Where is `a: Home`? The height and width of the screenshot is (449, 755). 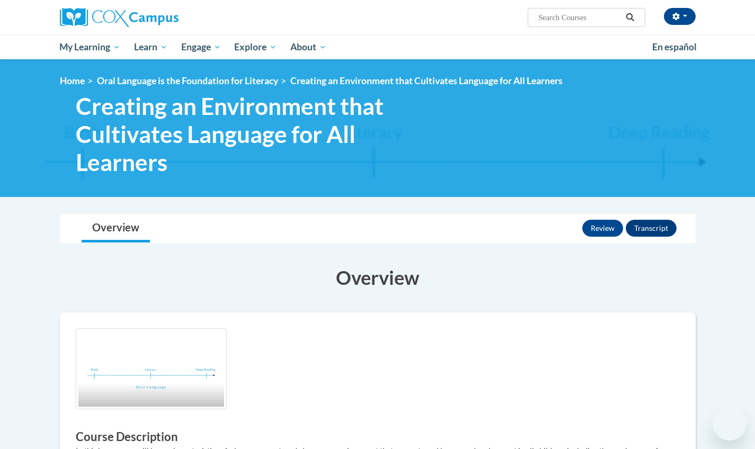
a: Home is located at coordinates (72, 80).